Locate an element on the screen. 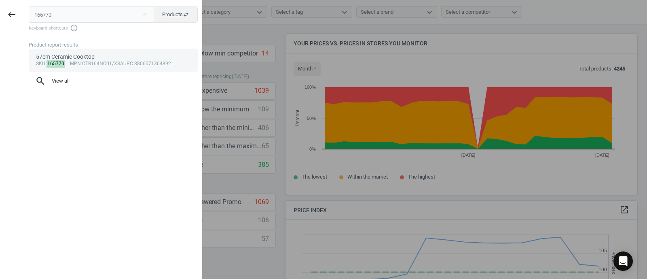 The width and height of the screenshot is (647, 279). i: keyboard_backspace is located at coordinates (12, 15).